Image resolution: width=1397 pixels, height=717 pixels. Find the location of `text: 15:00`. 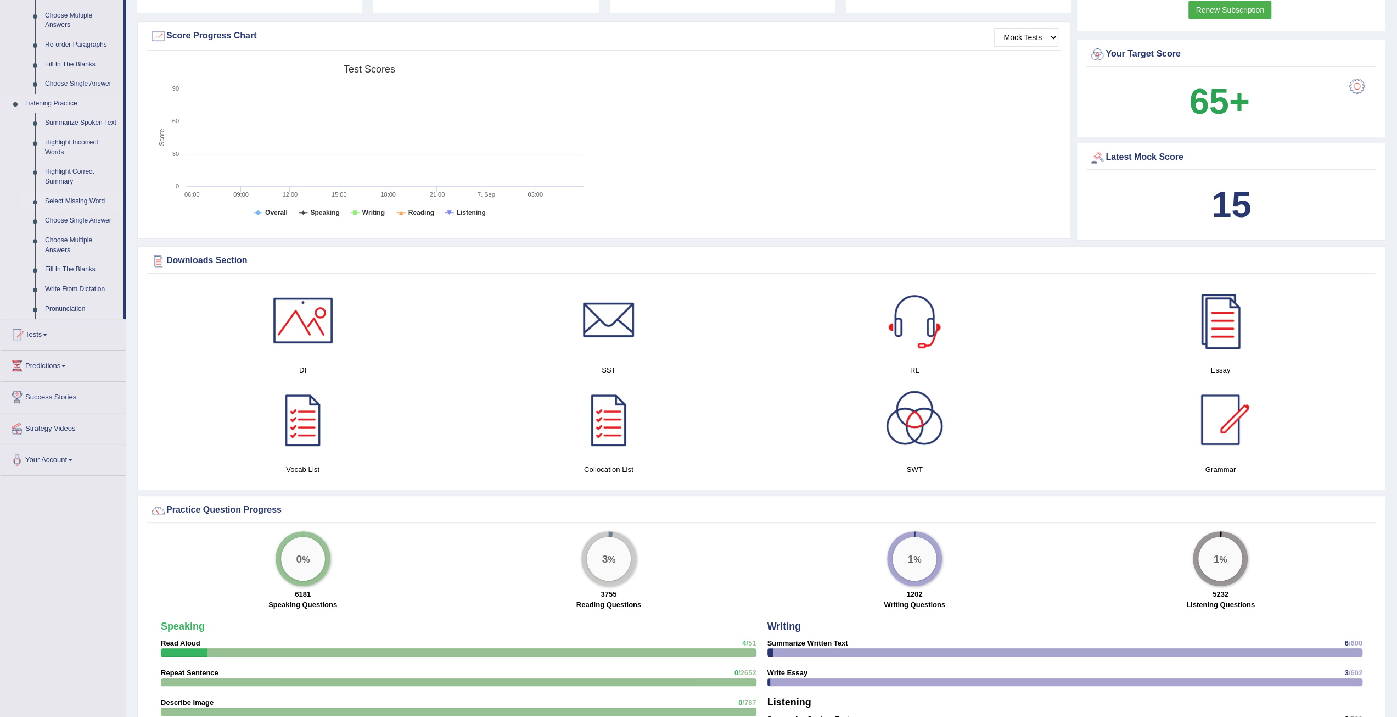

text: 15:00 is located at coordinates (339, 194).